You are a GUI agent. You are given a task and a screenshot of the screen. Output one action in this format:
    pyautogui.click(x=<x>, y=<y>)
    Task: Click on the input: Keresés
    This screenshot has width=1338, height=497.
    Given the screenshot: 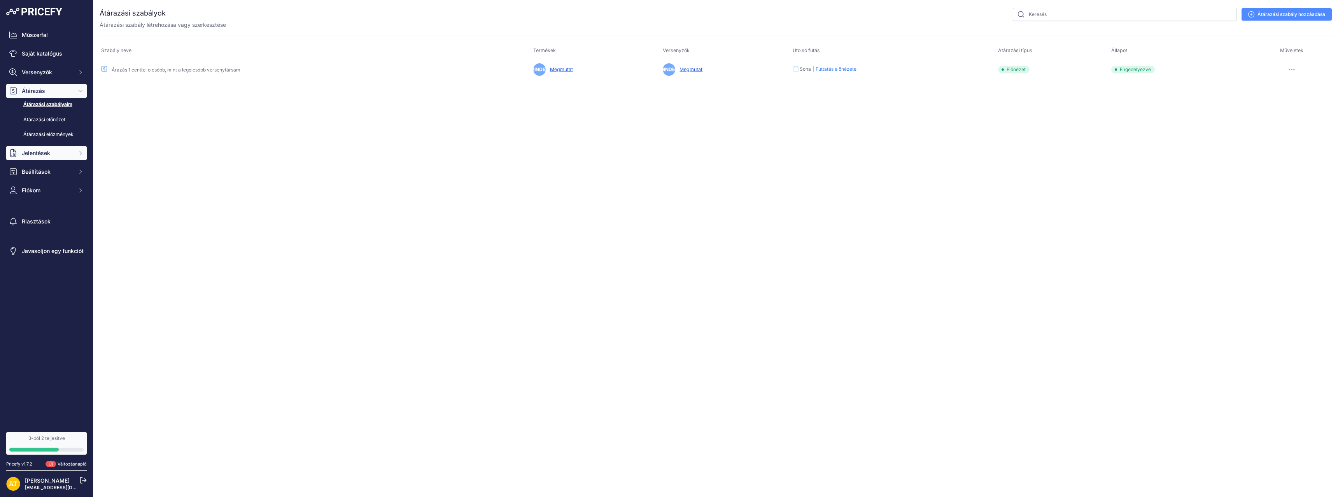 What is the action you would take?
    pyautogui.click(x=1124, y=14)
    